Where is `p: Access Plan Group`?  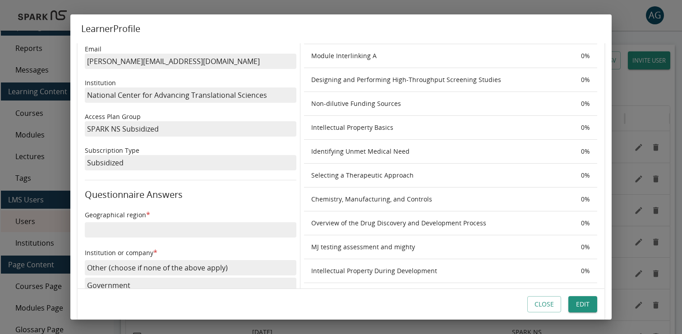 p: Access Plan Group is located at coordinates (190, 117).